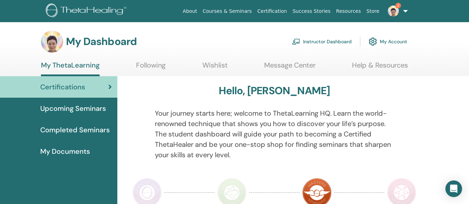  Describe the element at coordinates (296, 42) in the screenshot. I see `img: chalkboard-teacher.svg` at that location.